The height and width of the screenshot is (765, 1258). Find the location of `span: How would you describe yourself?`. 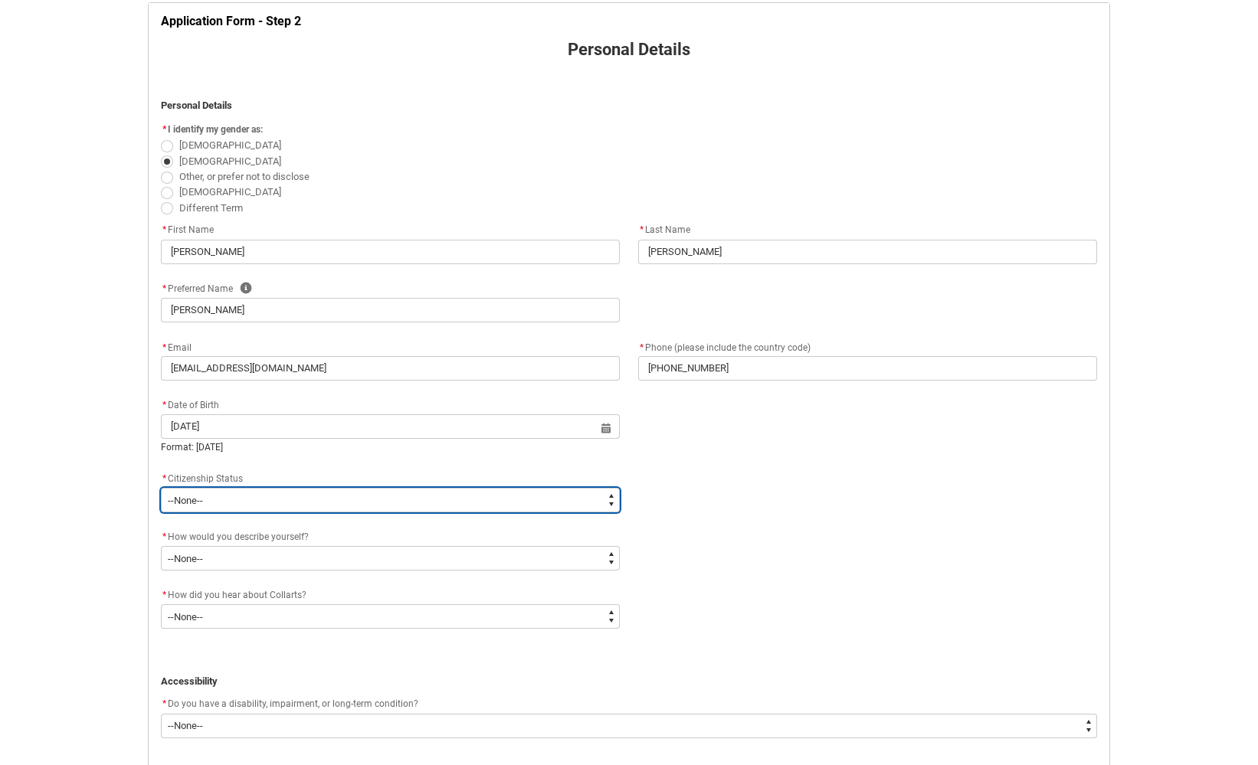

span: How would you describe yourself? is located at coordinates (238, 537).